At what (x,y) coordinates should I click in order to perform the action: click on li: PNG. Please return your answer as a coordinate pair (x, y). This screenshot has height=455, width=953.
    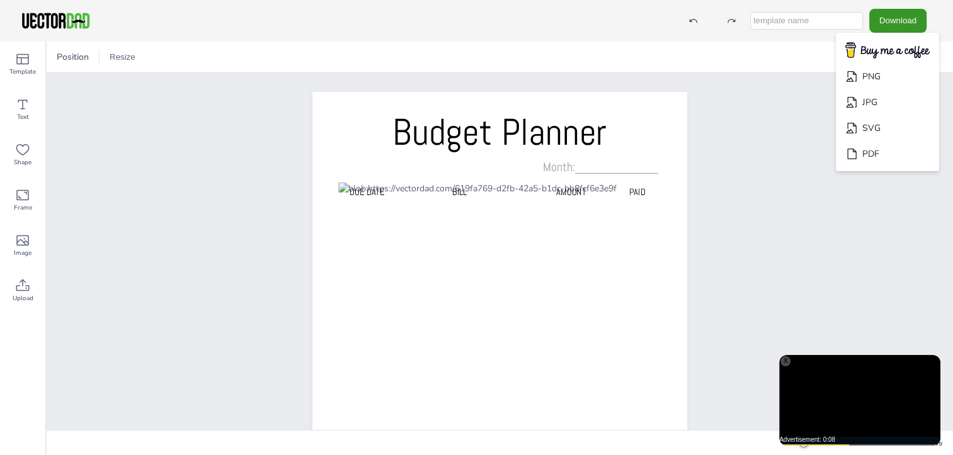
    Looking at the image, I should click on (887, 76).